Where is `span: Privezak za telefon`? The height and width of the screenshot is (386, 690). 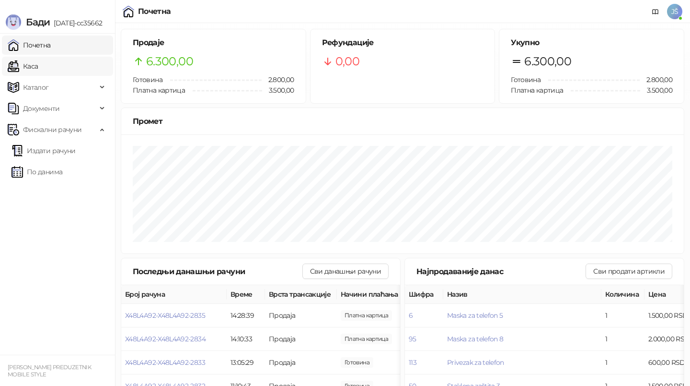
span: Privezak za telefon is located at coordinates (476, 362).